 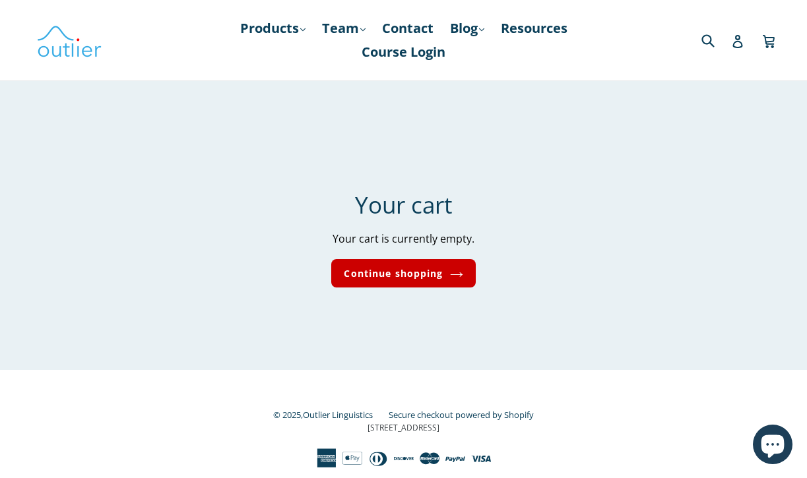 What do you see at coordinates (403, 52) in the screenshot?
I see `a: Course Login` at bounding box center [403, 52].